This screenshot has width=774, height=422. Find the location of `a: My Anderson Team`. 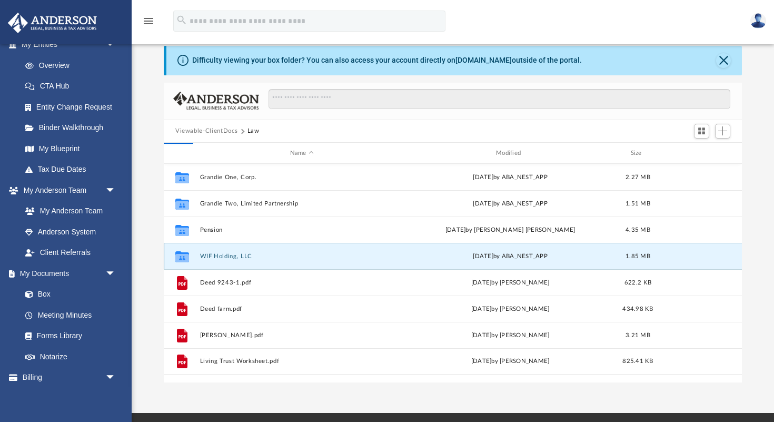

a: My Anderson Team is located at coordinates (68, 211).